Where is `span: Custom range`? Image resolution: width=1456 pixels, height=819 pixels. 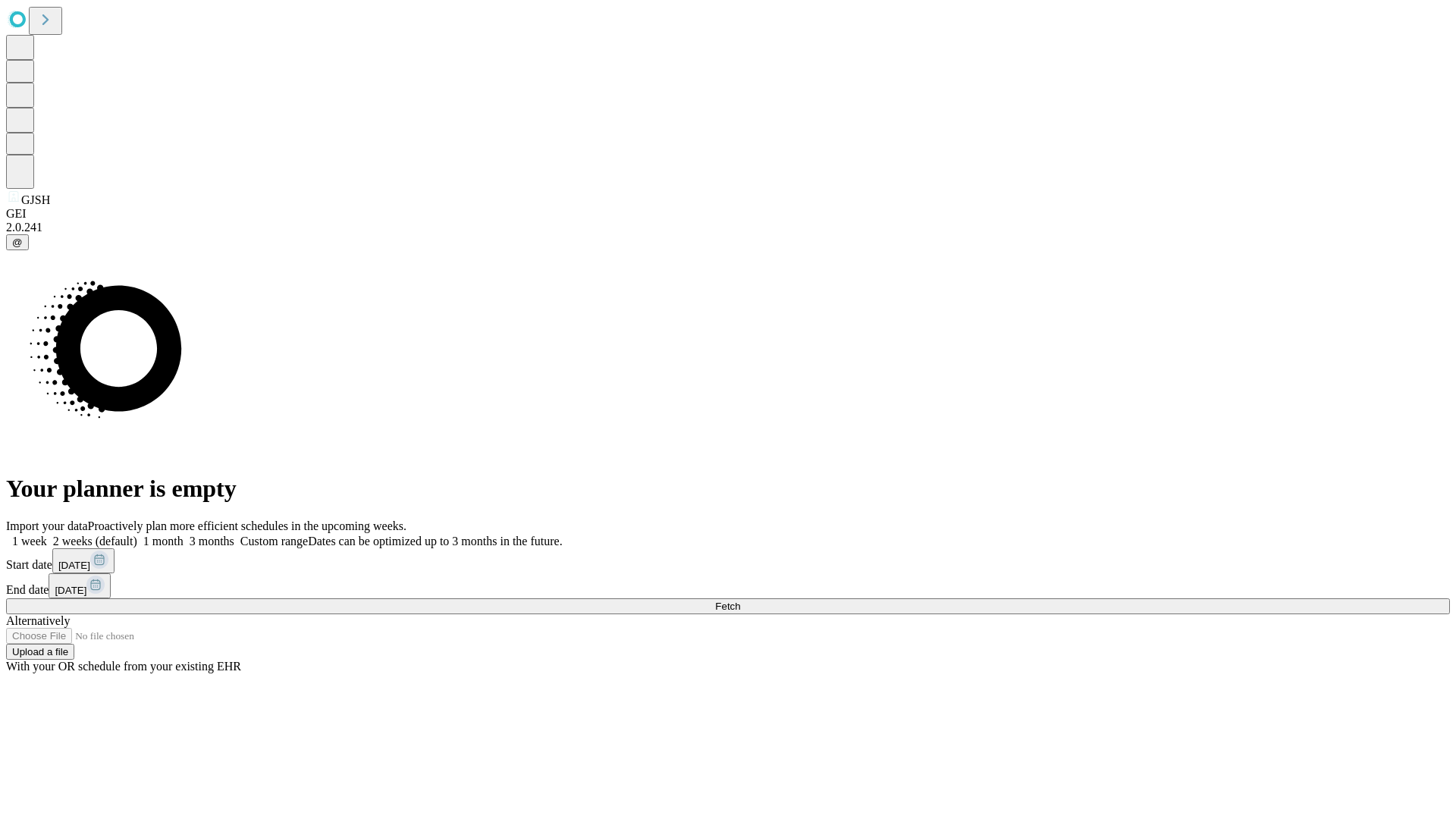 span: Custom range is located at coordinates (273, 540).